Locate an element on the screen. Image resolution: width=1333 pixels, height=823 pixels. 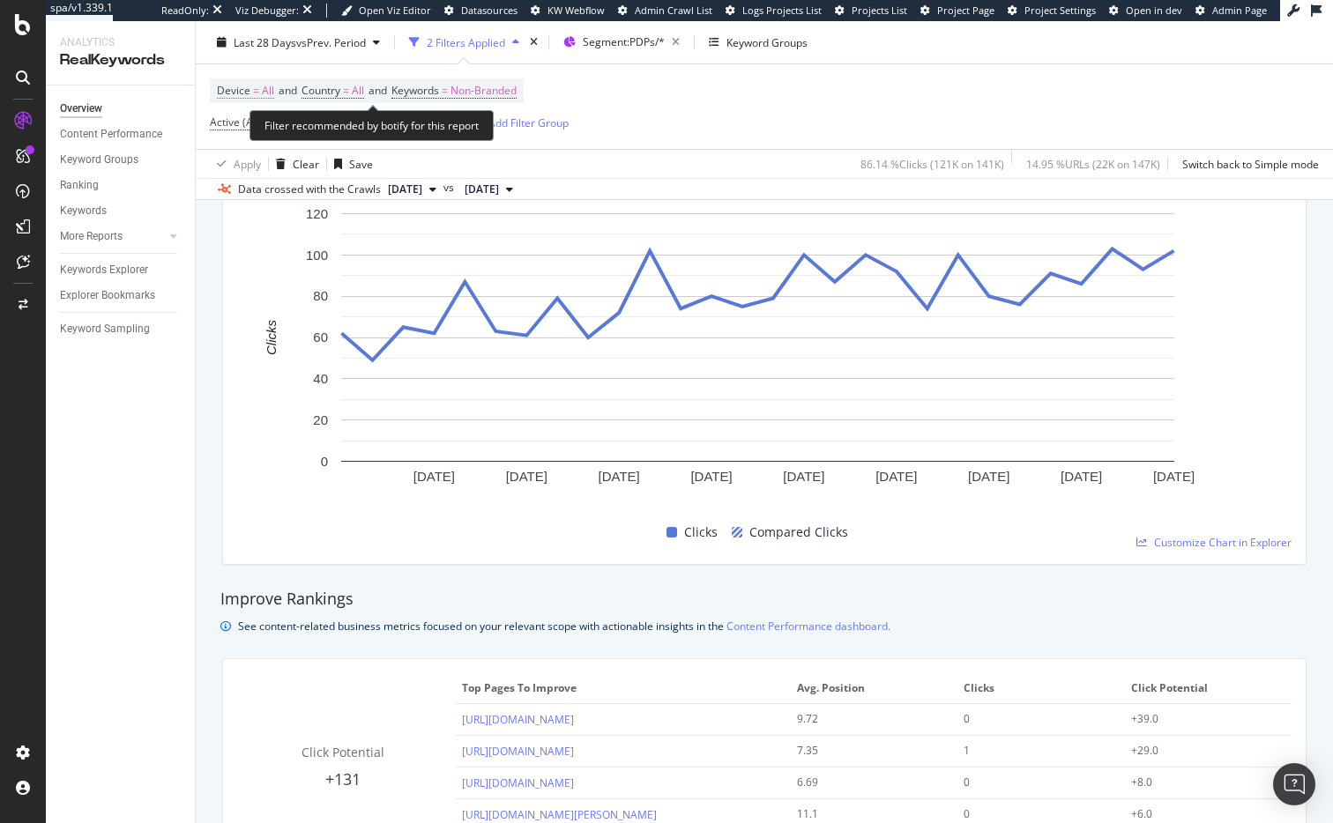
div: Explorer Bookmarks is located at coordinates (108, 295).